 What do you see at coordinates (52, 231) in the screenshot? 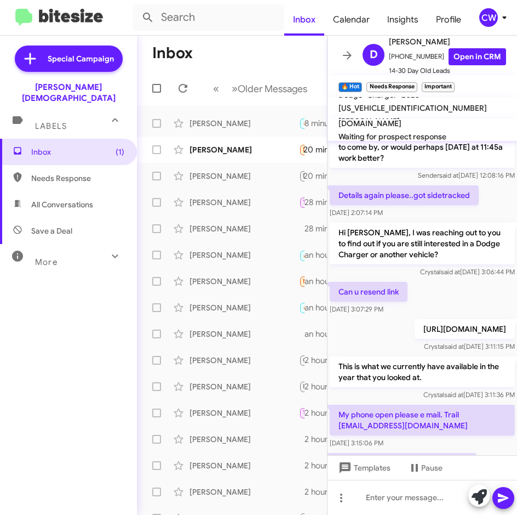
I see `span: Save a Deal` at bounding box center [52, 231].